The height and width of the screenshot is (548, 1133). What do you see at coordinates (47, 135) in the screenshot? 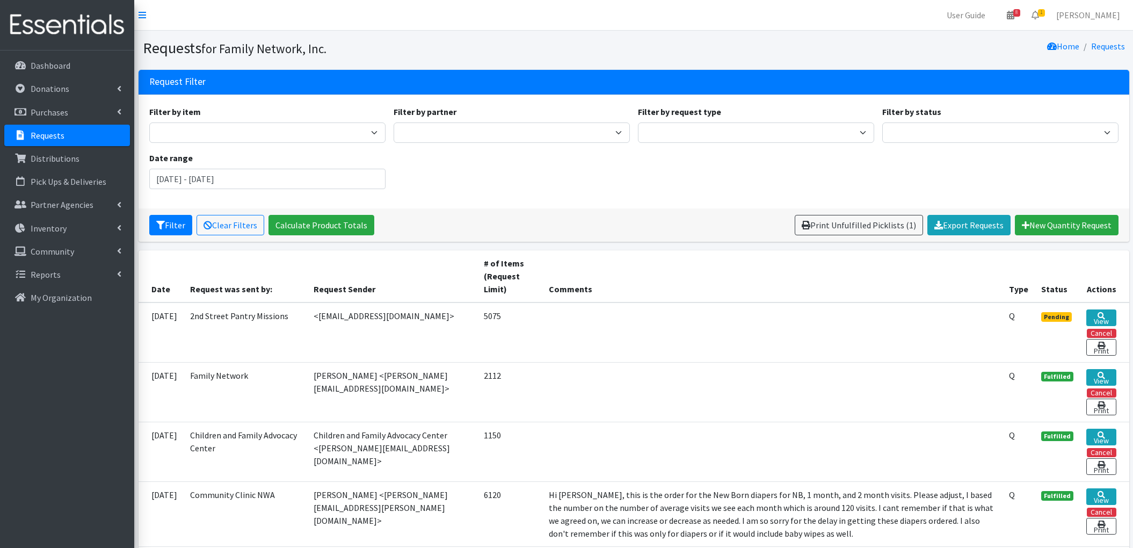
I see `p: Requests` at bounding box center [47, 135].